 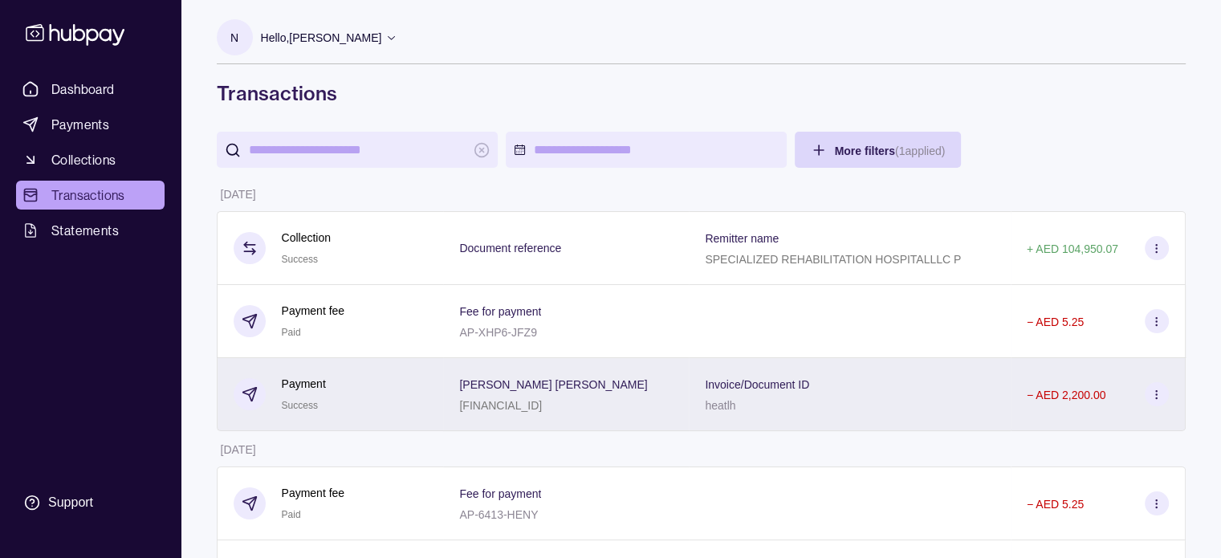 I want to click on h1: Transactions, so click(x=701, y=93).